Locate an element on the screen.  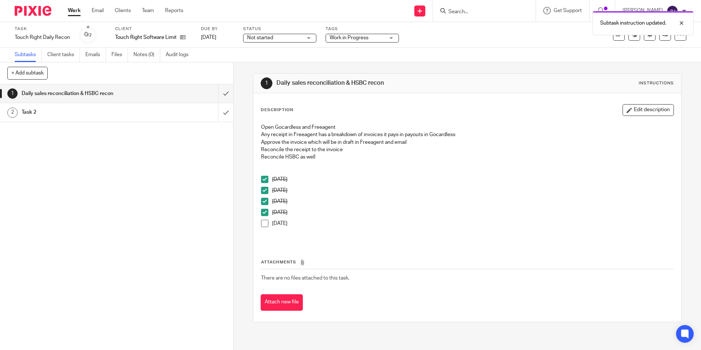
p: Subtask instruction updated. is located at coordinates (633, 23).